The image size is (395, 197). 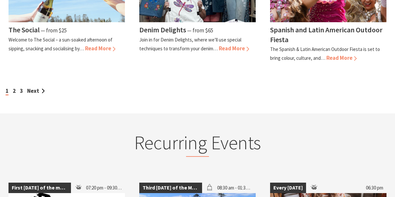 What do you see at coordinates (21, 91) in the screenshot?
I see `a: 3` at bounding box center [21, 91].